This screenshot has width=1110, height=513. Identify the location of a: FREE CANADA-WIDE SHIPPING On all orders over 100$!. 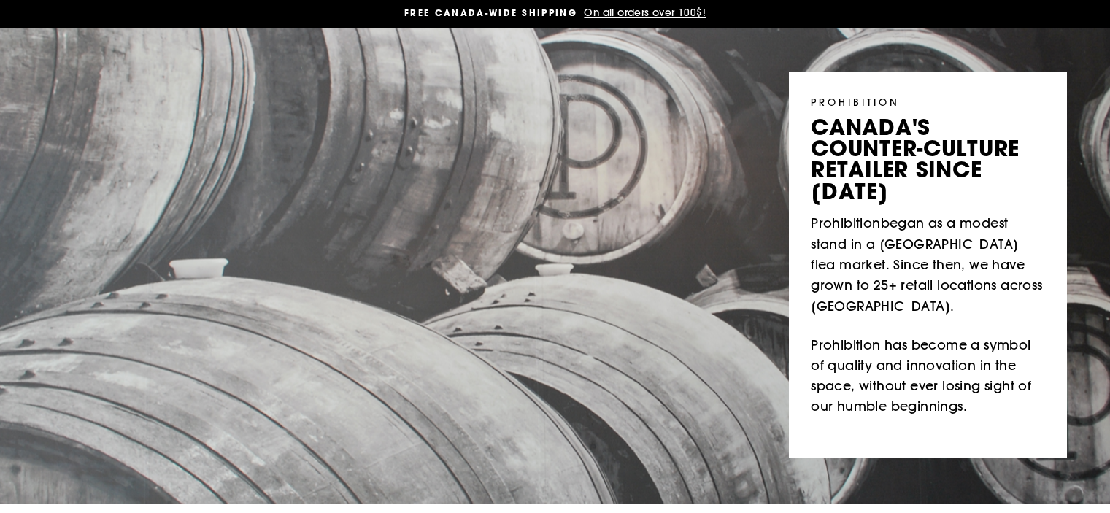
(555, 13).